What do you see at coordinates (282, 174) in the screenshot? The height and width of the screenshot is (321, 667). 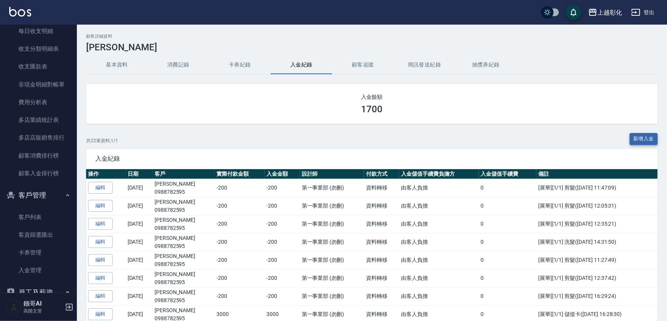 I see `th: 入金金額` at bounding box center [282, 174].